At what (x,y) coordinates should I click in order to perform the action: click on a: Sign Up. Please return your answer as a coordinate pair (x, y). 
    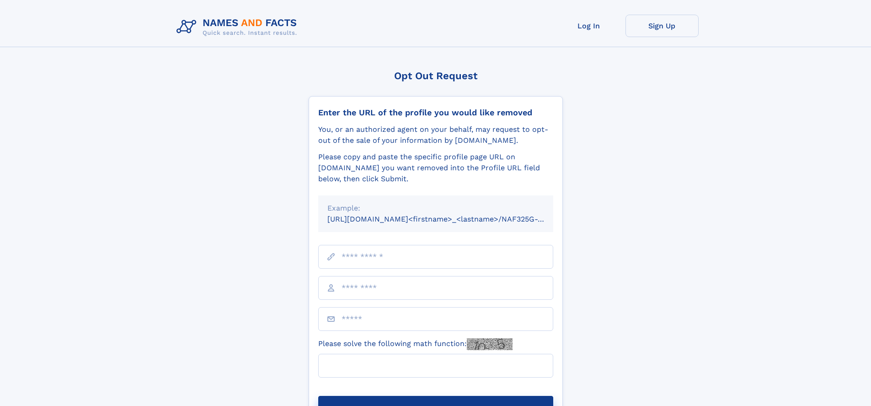
    Looking at the image, I should click on (662, 26).